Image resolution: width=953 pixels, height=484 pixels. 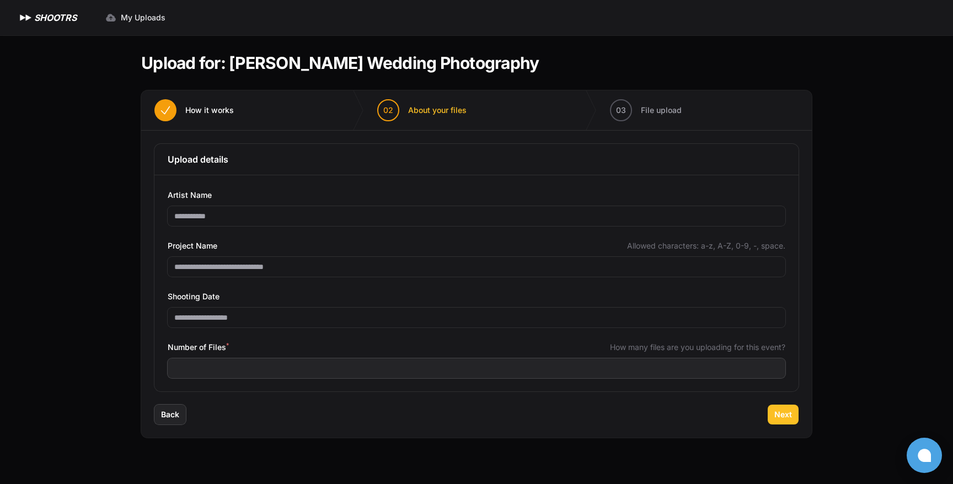 What do you see at coordinates (194, 297) in the screenshot?
I see `span: Shooting Date` at bounding box center [194, 297].